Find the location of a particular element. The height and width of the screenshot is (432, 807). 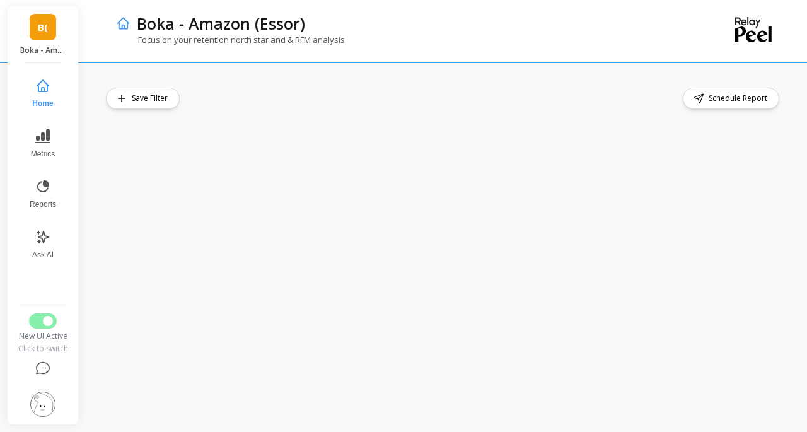

button: Home is located at coordinates (43, 93).